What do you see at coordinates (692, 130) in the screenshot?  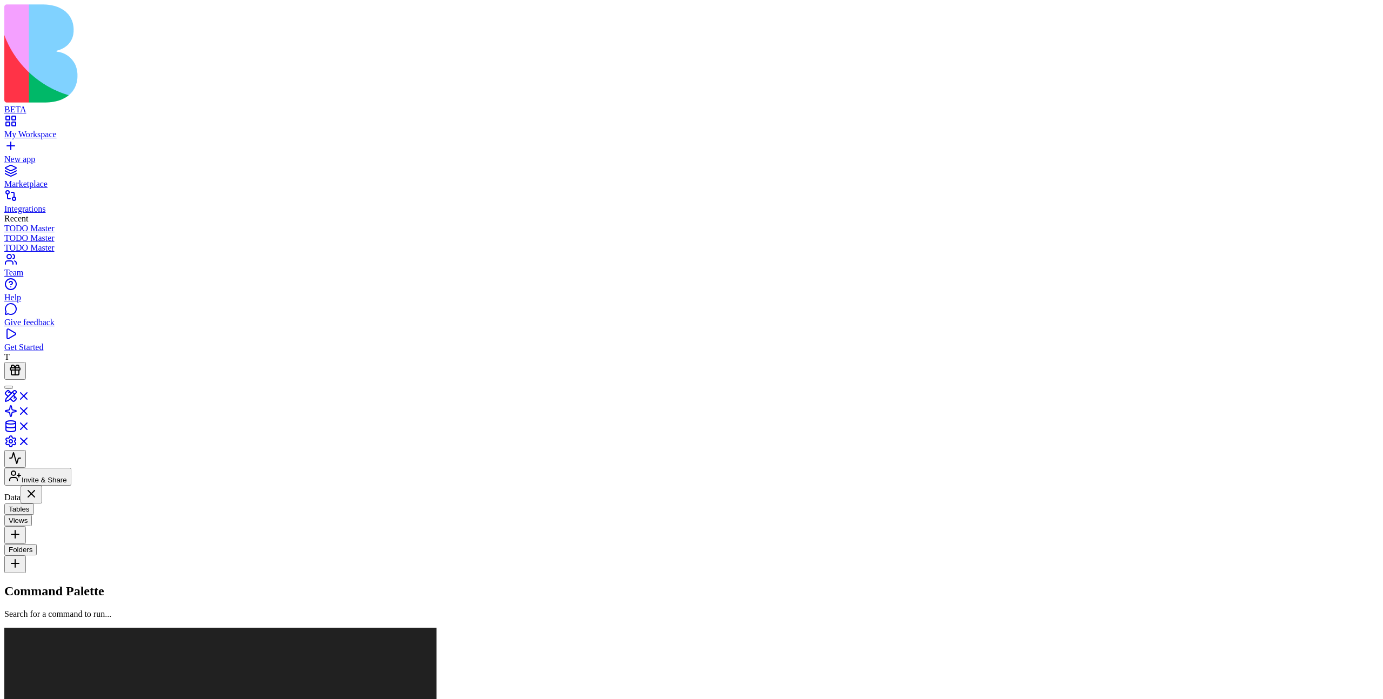 I see `a: My Workspace` at bounding box center [692, 130].